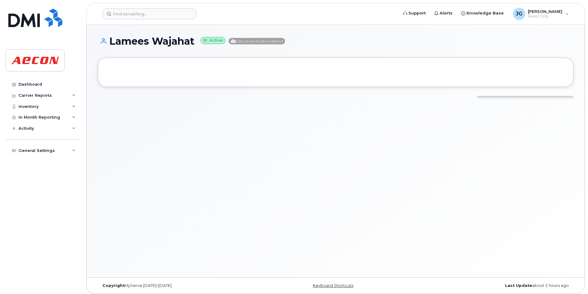 The image size is (588, 294). I want to click on div: about 2 hours ago, so click(494, 286).